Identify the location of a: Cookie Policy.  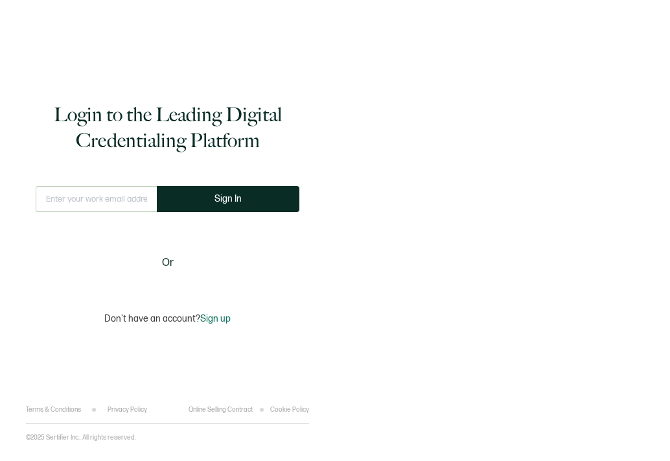
(290, 410).